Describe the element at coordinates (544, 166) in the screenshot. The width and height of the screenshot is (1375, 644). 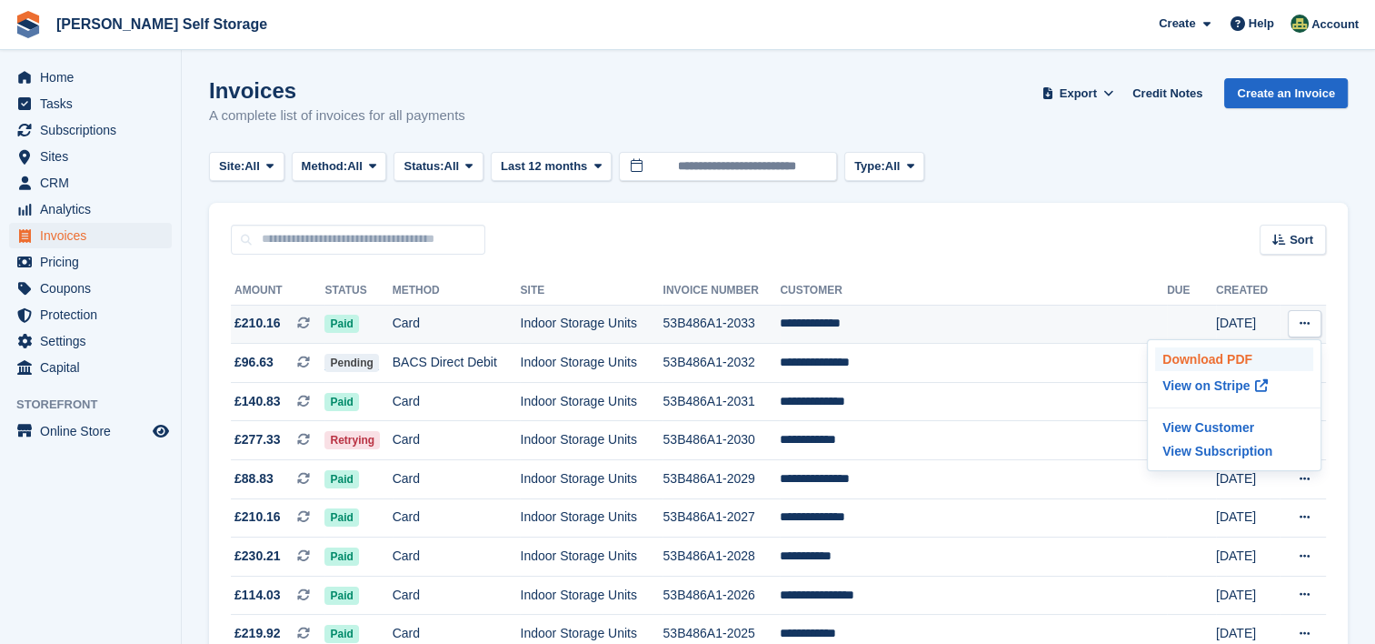
I see `span: Last 12 months` at that location.